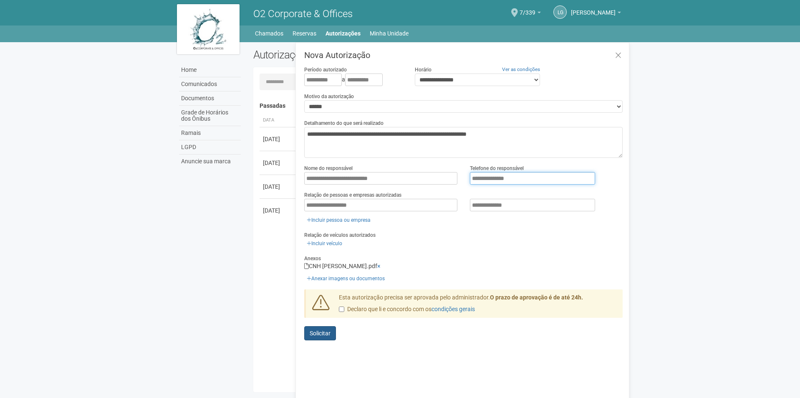 This screenshot has height=398, width=800. What do you see at coordinates (329, 96) in the screenshot?
I see `label: Motivo da autorização` at bounding box center [329, 96].